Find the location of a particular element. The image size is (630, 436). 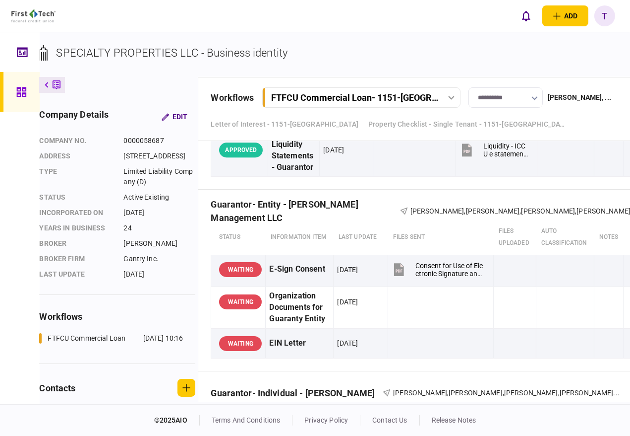

div: address is located at coordinates (76, 156).